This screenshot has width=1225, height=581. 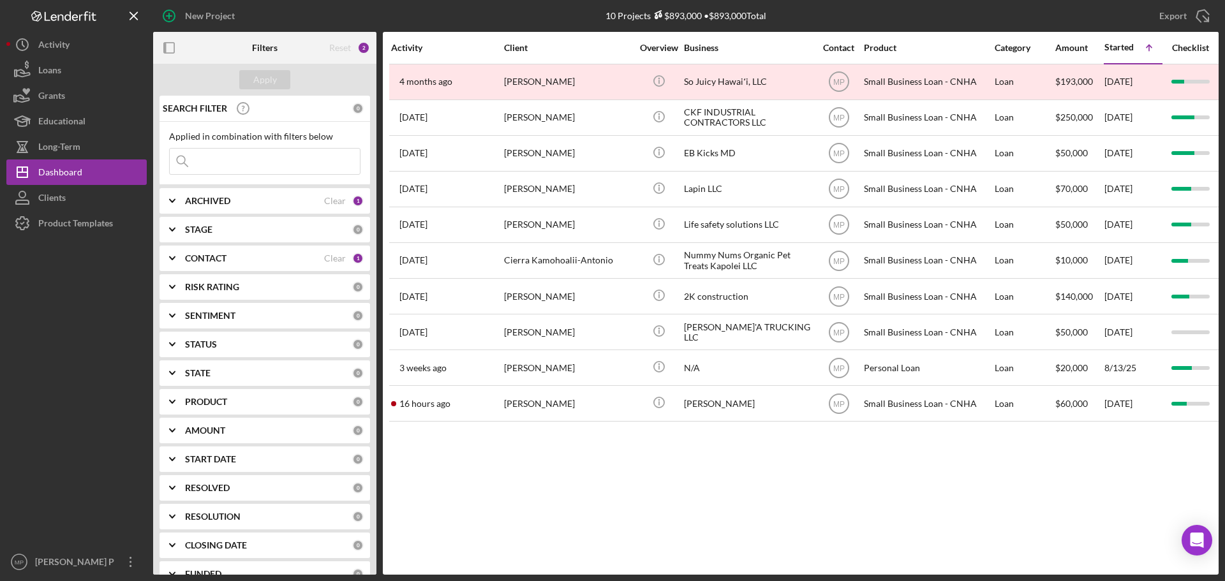 What do you see at coordinates (413, 153) in the screenshot?
I see `time: 2025-08-09 03:32` at bounding box center [413, 153].